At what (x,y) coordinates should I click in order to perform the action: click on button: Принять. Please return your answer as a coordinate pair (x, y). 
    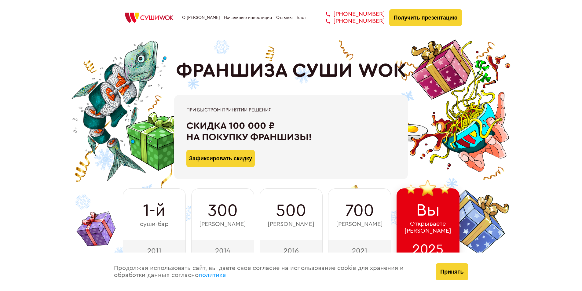
    Looking at the image, I should click on (452, 272).